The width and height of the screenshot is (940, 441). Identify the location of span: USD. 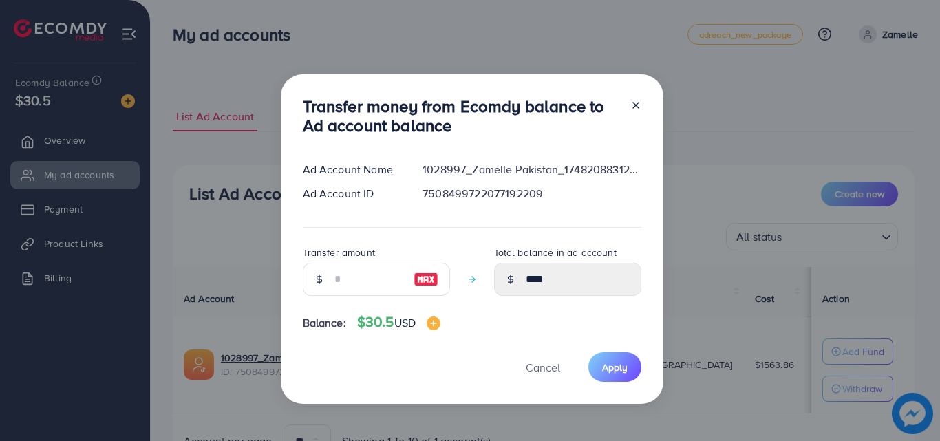
(405, 323).